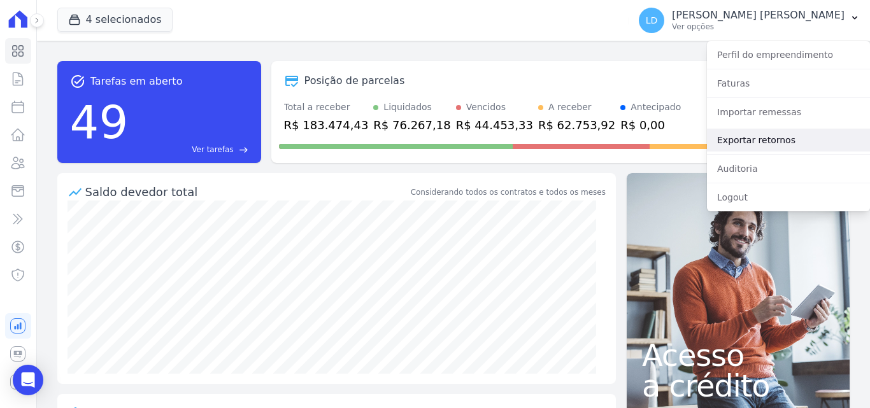 The width and height of the screenshot is (870, 408). I want to click on div: Open Intercom Messenger, so click(28, 380).